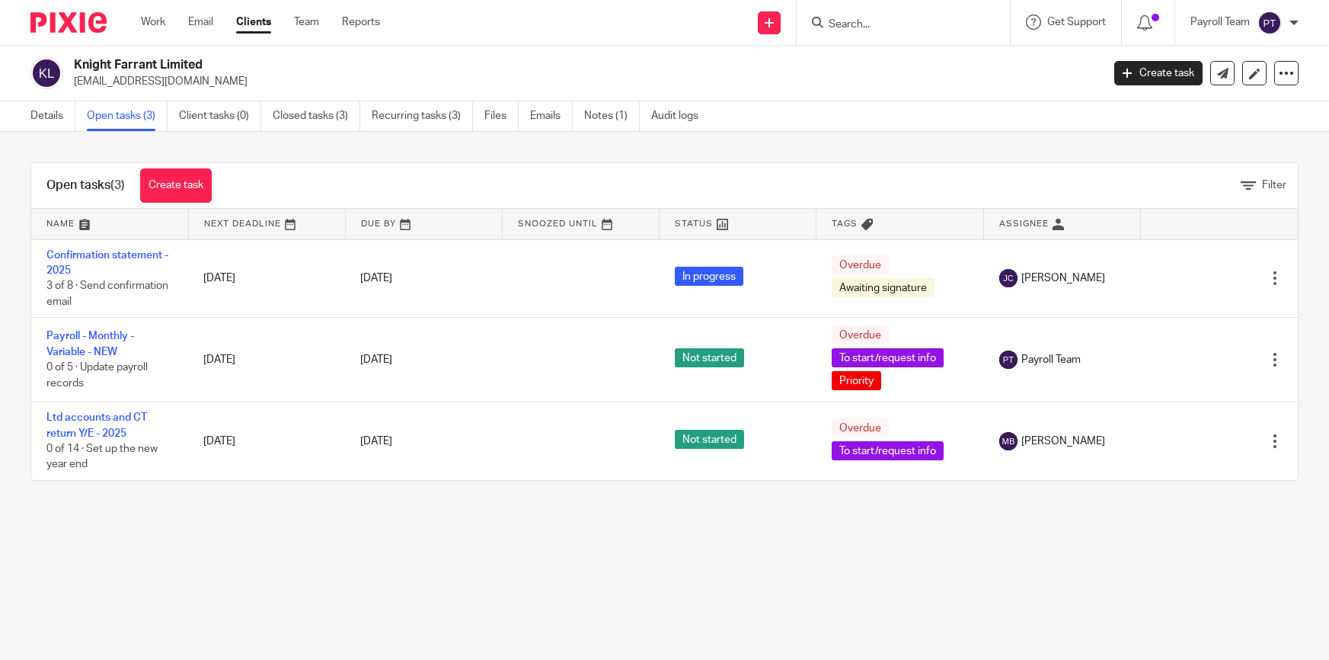  Describe the element at coordinates (501, 116) in the screenshot. I see `a: Files` at that location.